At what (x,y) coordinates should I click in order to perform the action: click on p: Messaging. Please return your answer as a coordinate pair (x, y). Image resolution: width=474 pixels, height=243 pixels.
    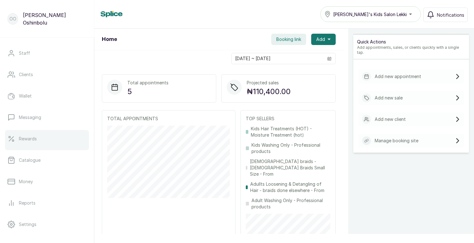
    Looking at the image, I should click on (30, 117).